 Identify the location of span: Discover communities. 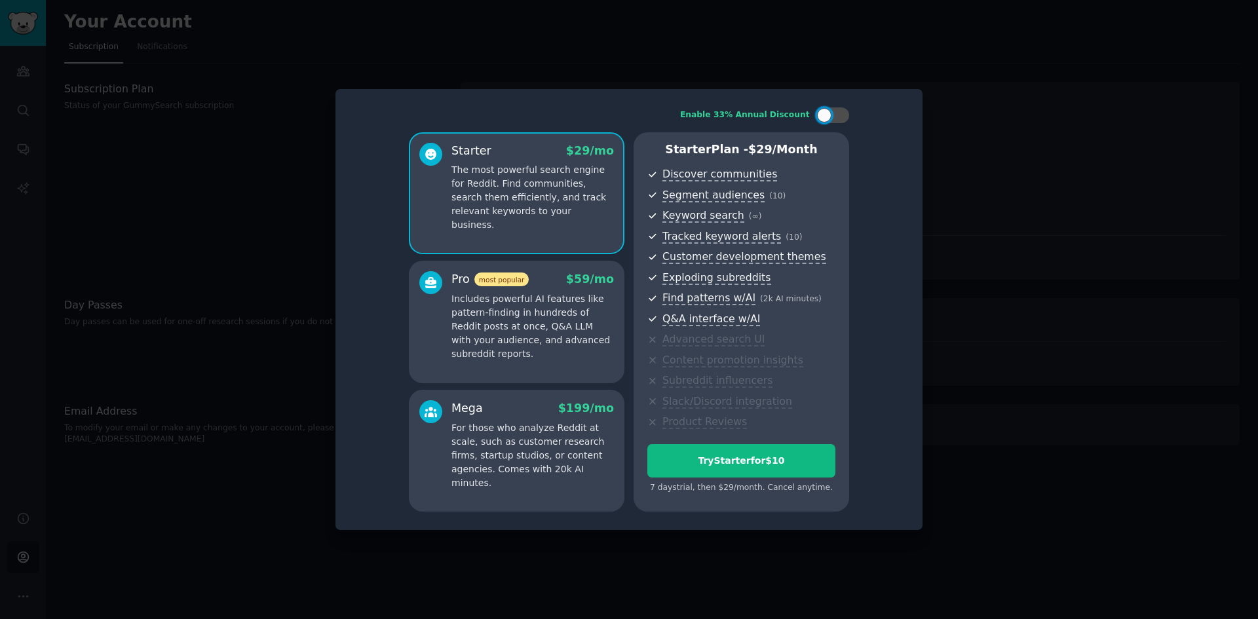
(719, 174).